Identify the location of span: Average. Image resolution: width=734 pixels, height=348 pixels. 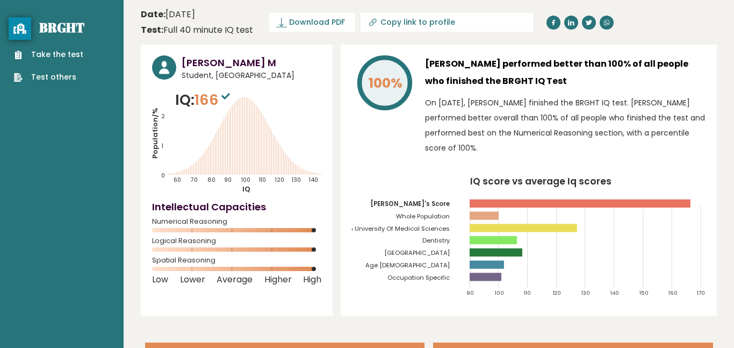
(234, 279).